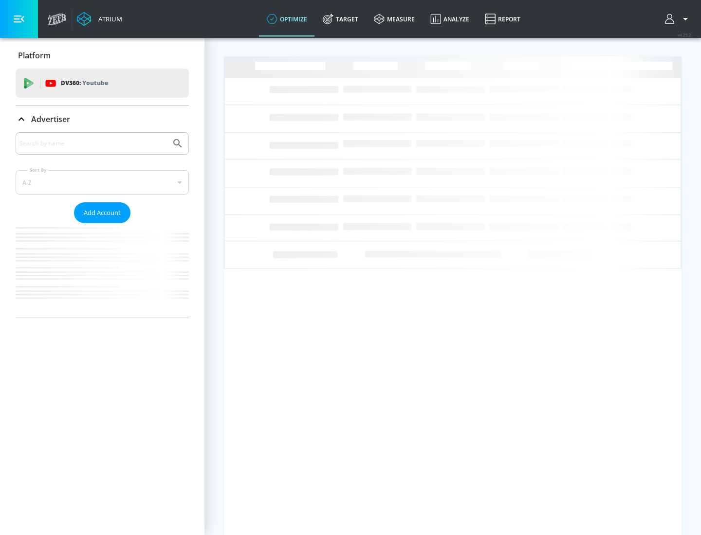 Image resolution: width=701 pixels, height=535 pixels. I want to click on div: DV360: Youtube, so click(102, 83).